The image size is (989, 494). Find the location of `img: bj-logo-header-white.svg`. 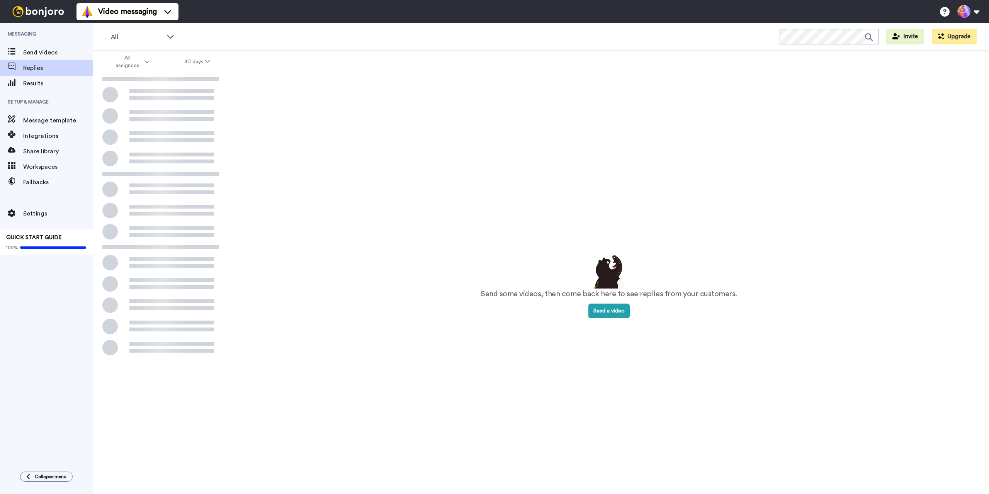

img: bj-logo-header-white.svg is located at coordinates (38, 12).